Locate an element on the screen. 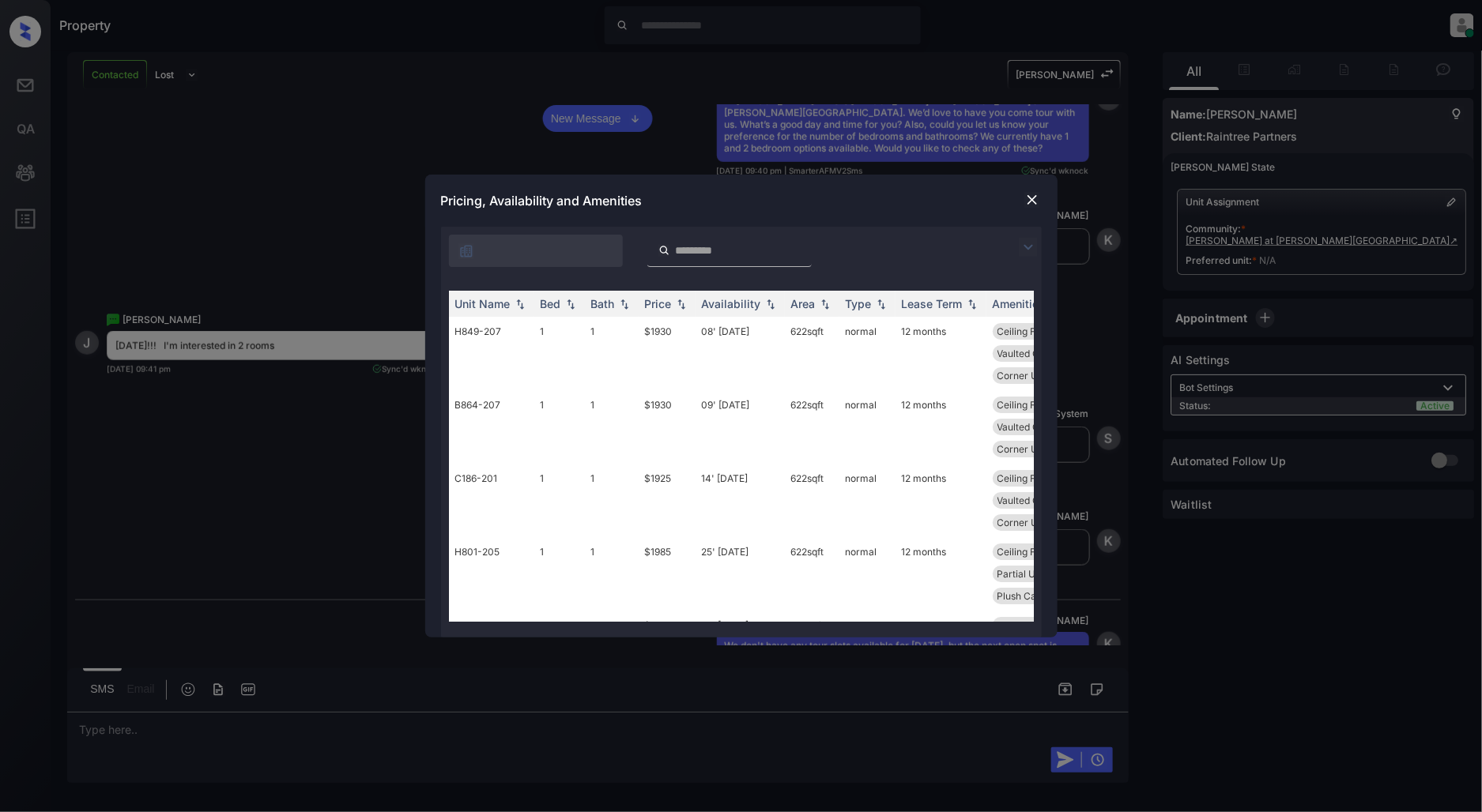 The width and height of the screenshot is (1482, 812). div: Type is located at coordinates (858, 303).